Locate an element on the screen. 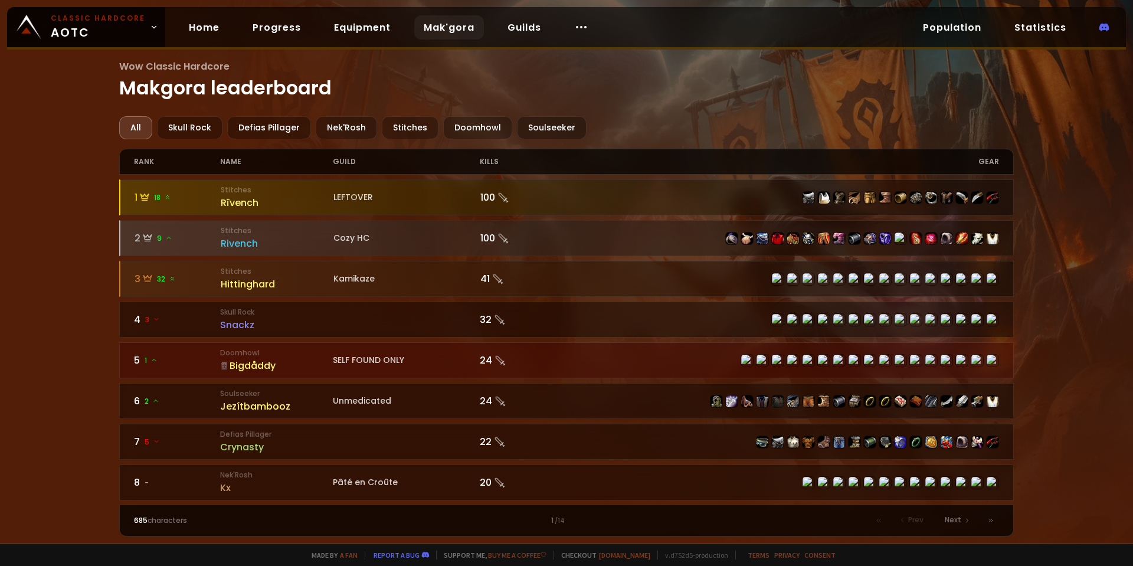  img: item-3313 is located at coordinates (839, 198).